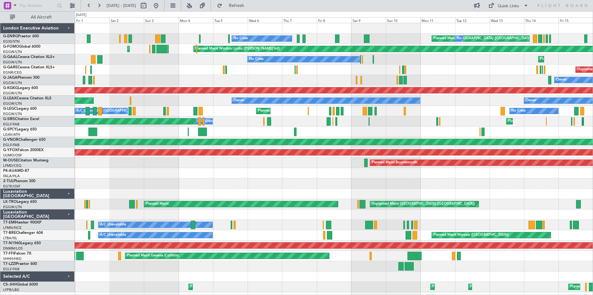  I want to click on span: G-FOMO, so click(11, 47).